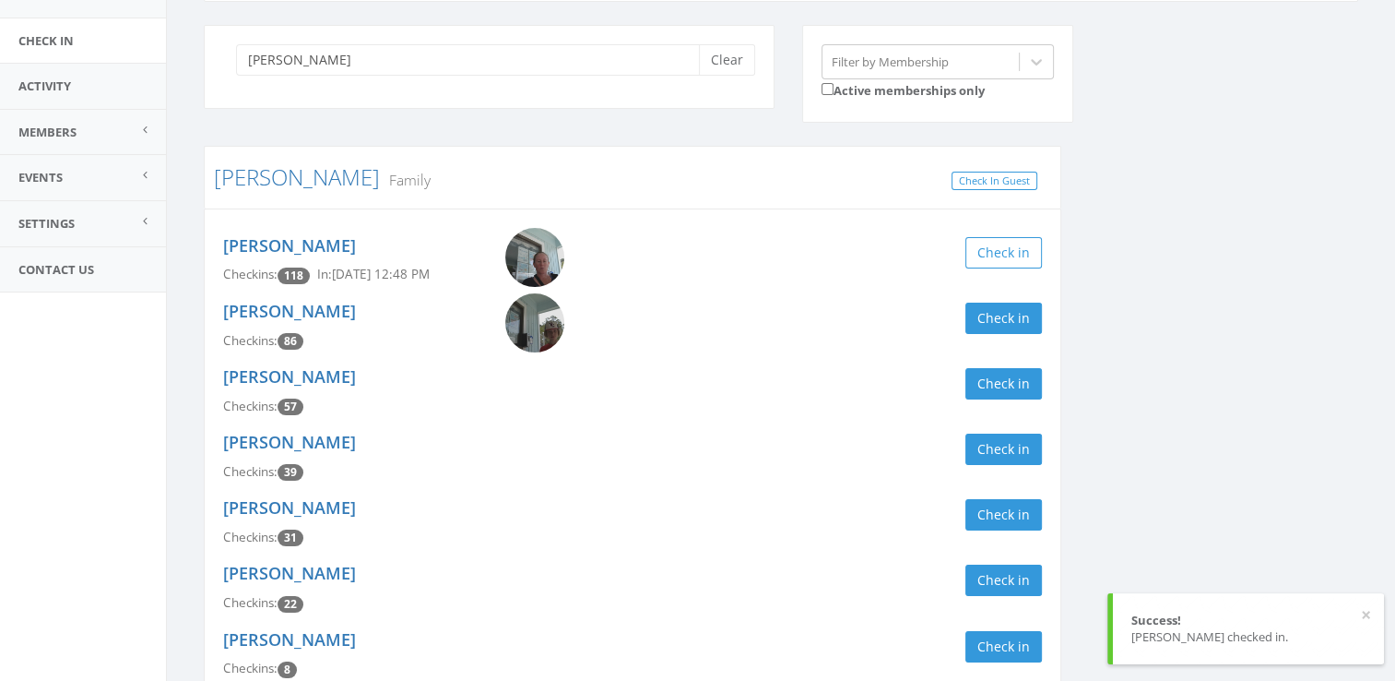 This screenshot has height=681, width=1395. I want to click on img: Rylan_Butler.png, so click(535, 323).